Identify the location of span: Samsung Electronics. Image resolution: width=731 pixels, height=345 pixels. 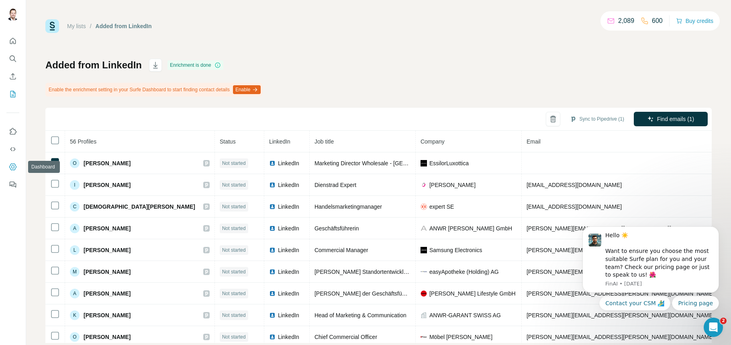
(456, 250).